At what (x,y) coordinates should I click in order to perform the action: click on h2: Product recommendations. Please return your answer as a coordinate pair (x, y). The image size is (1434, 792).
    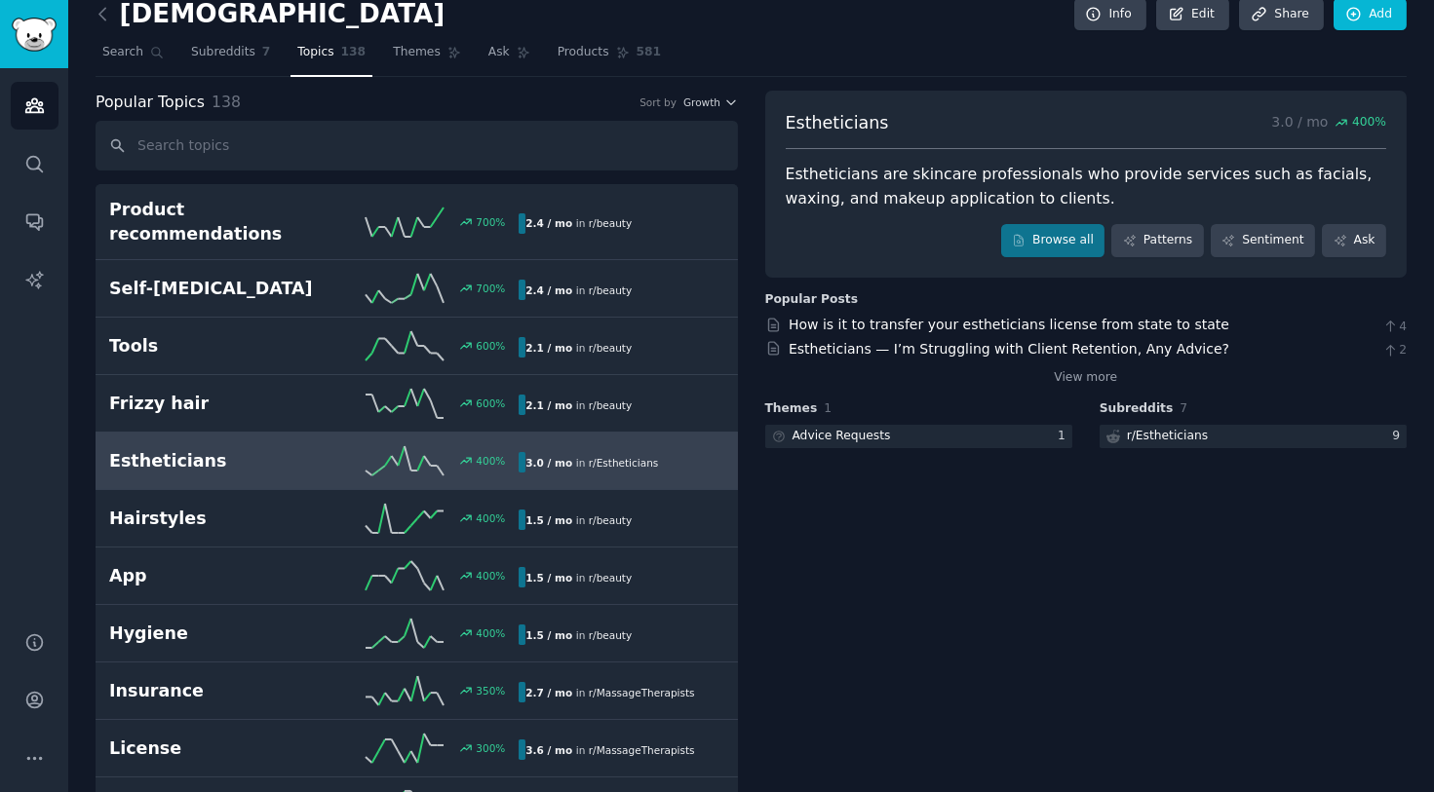
    Looking at the image, I should click on (211, 221).